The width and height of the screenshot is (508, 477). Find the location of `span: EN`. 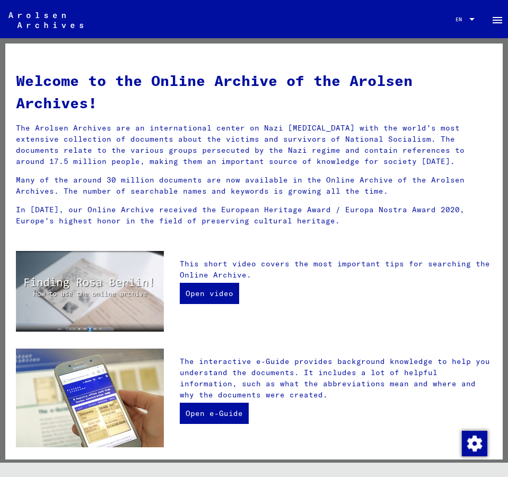

span: EN is located at coordinates (462, 19).